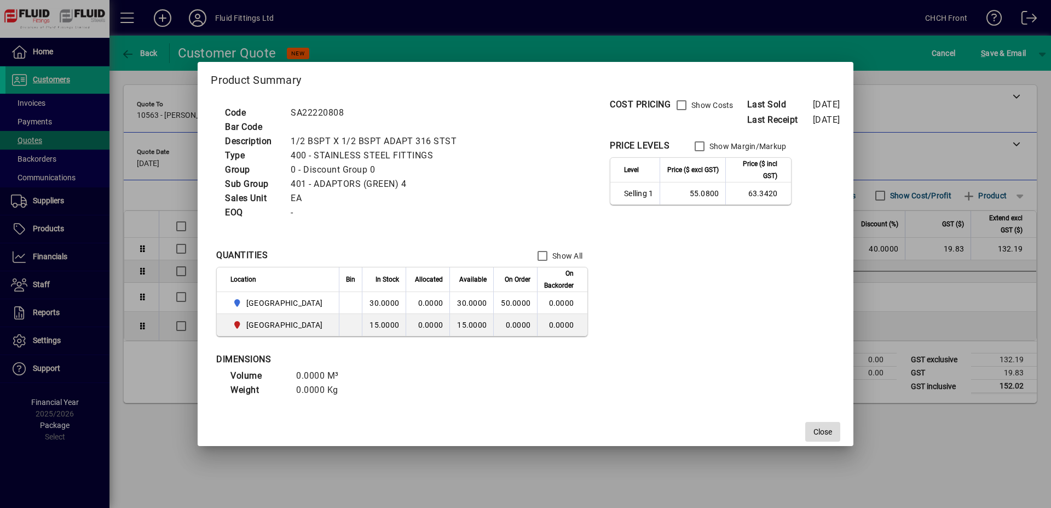  What do you see at coordinates (252, 212) in the screenshot?
I see `td: EOQ` at bounding box center [252, 212].